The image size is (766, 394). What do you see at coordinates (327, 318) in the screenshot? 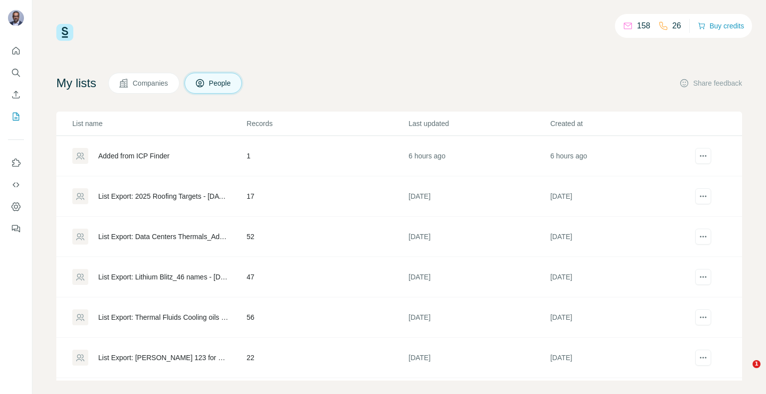
I see `td: 56` at bounding box center [327, 318].